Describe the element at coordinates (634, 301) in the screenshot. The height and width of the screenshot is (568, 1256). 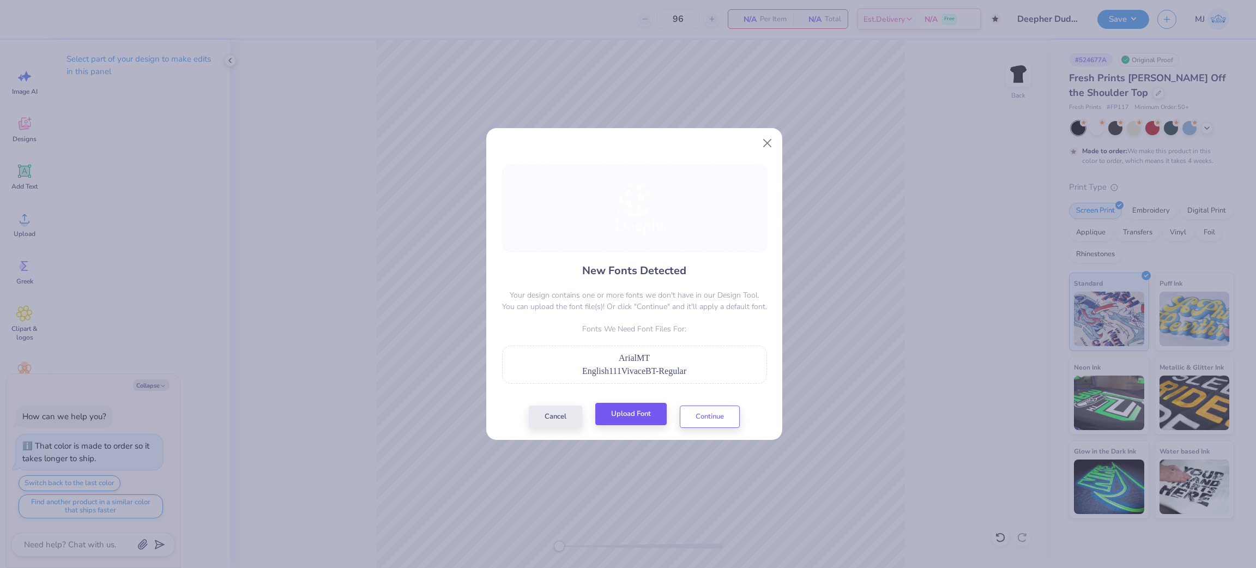
I see `p: Your design contains one or more fonts we don't have in our Design Tool. You can upload the font ...` at that location.